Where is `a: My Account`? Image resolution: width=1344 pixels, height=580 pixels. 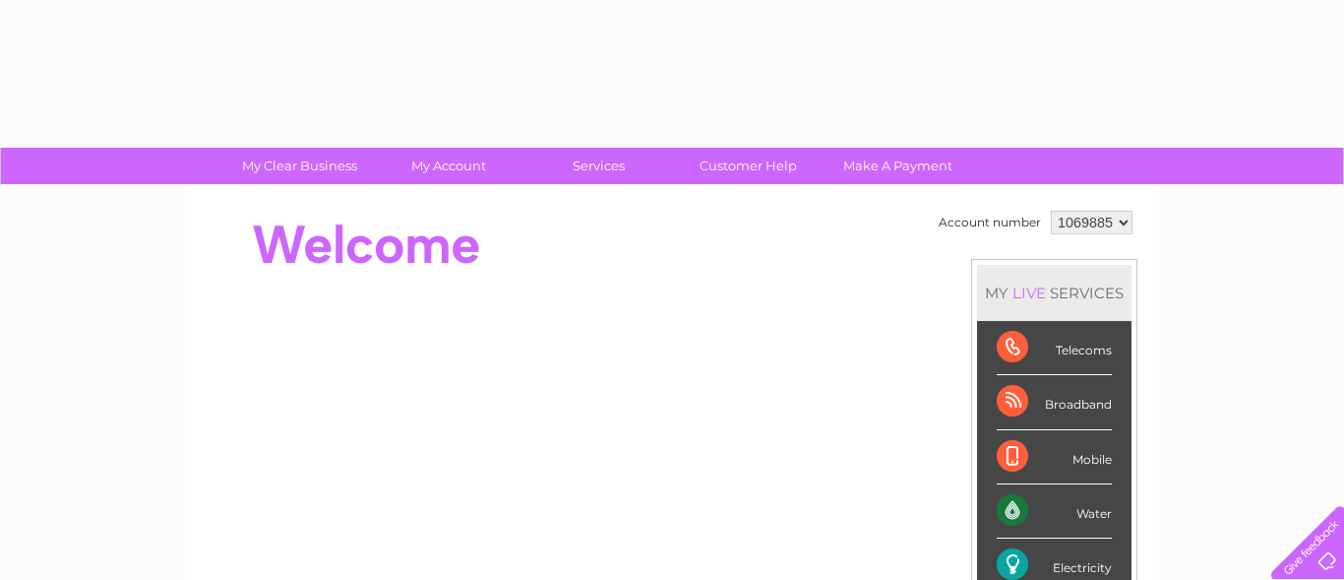 a: My Account is located at coordinates (449, 165).